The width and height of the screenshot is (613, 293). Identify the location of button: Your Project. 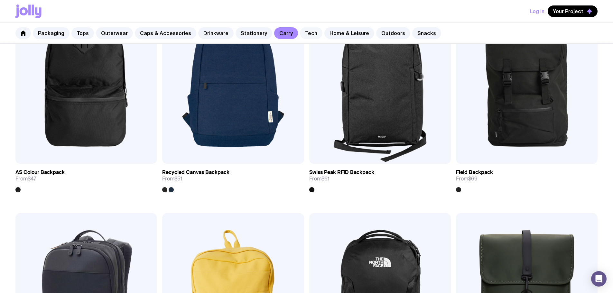
(572, 11).